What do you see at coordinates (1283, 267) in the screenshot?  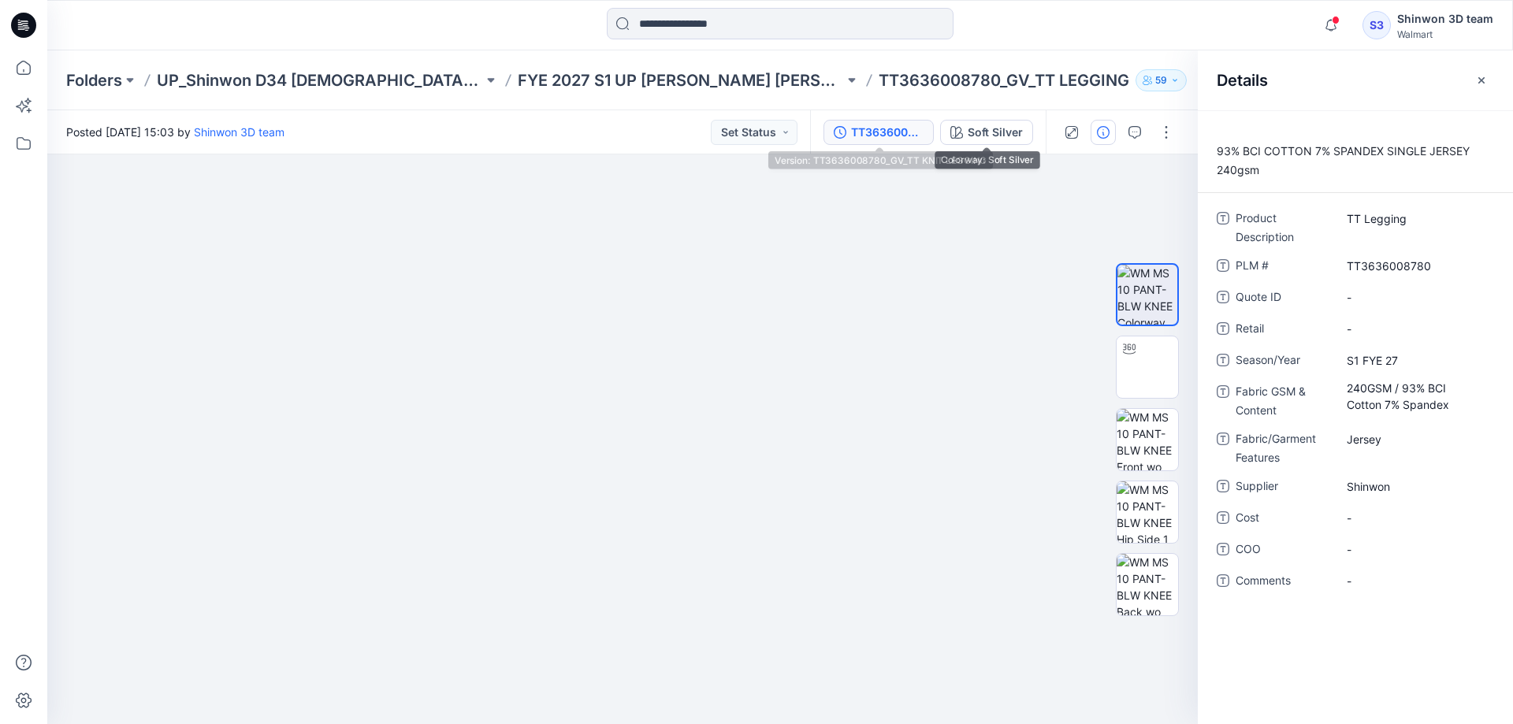 I see `span: PLM #` at bounding box center [1283, 267].